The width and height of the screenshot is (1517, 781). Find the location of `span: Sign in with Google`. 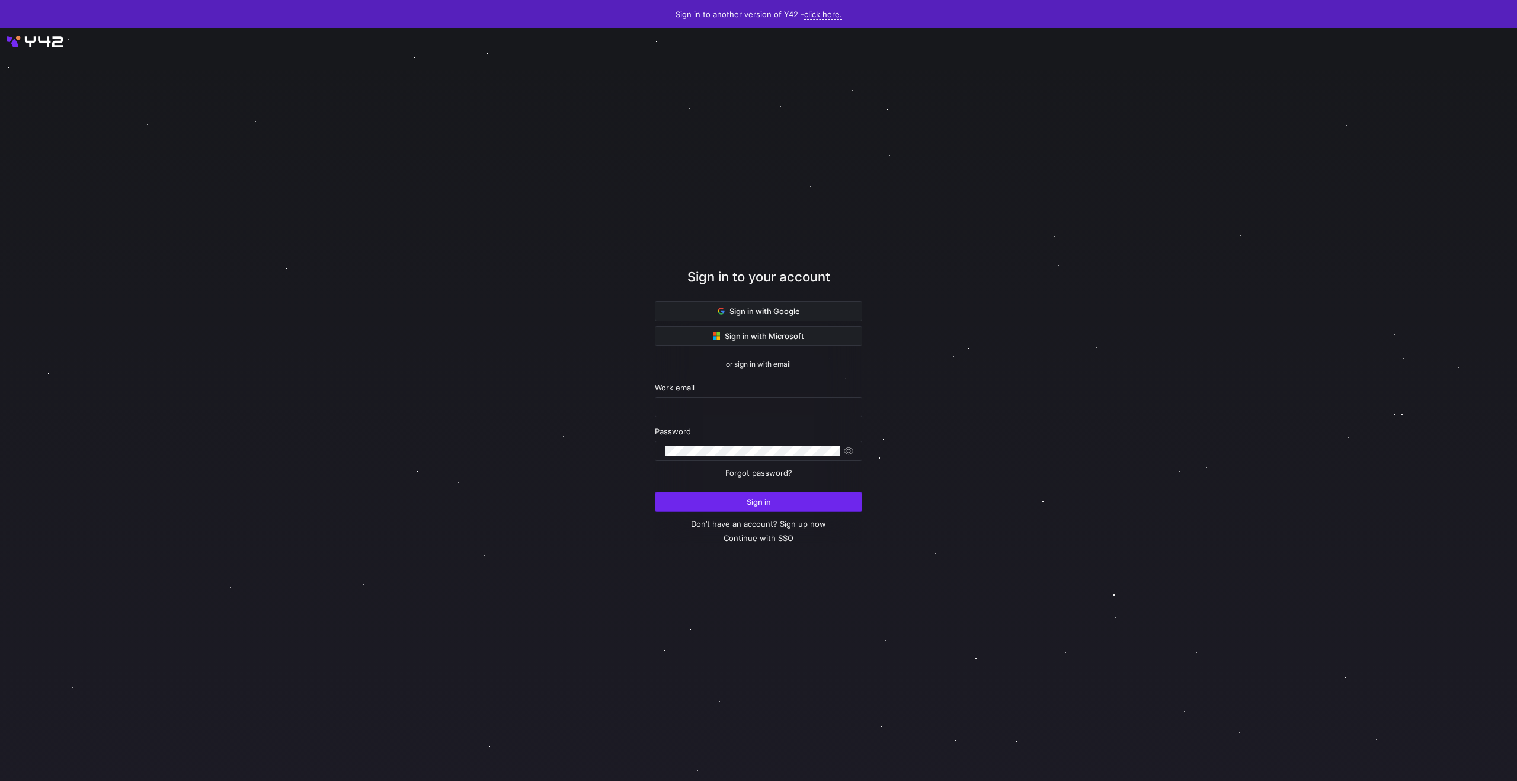

span: Sign in with Google is located at coordinates (758, 311).